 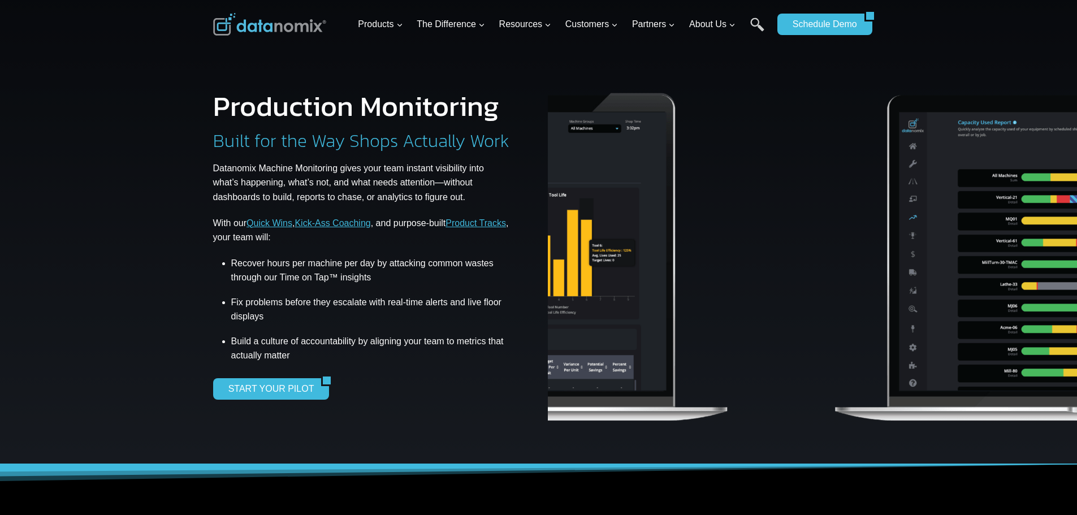 What do you see at coordinates (475, 223) in the screenshot?
I see `a: Product Tracks` at bounding box center [475, 223].